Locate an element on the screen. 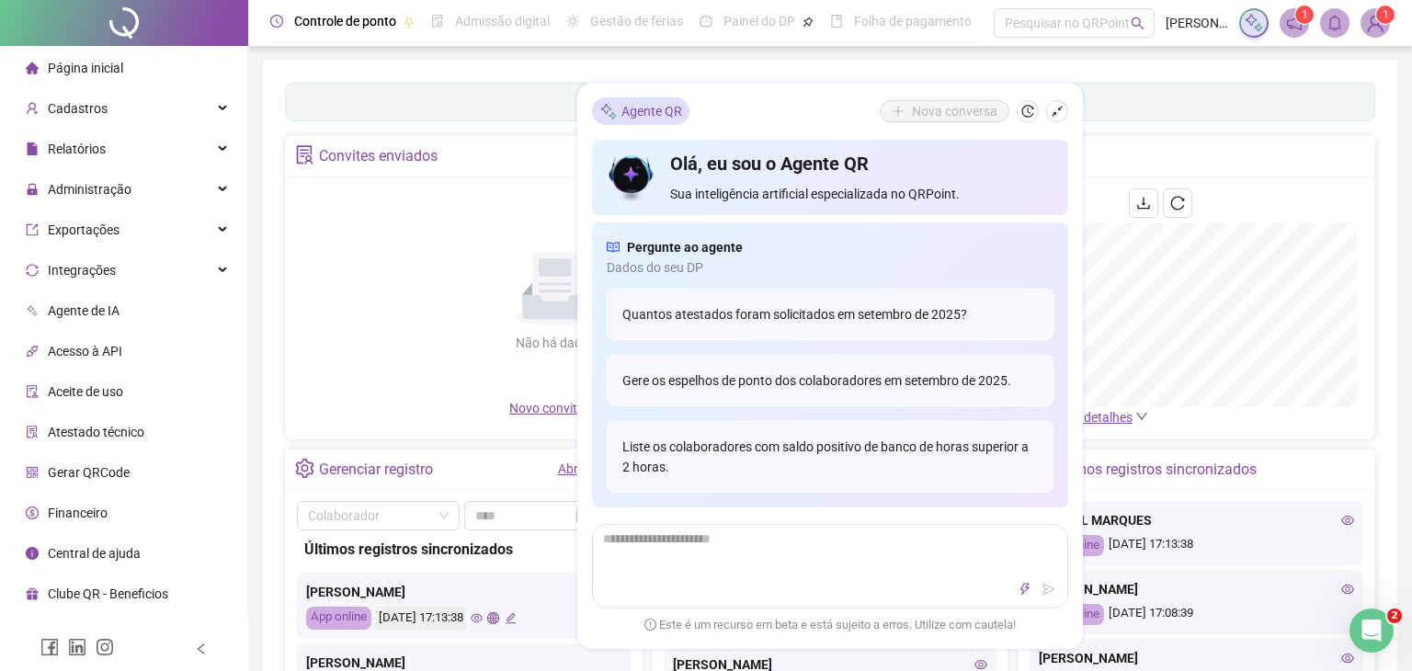 This screenshot has width=1412, height=671. span: down is located at coordinates (1141, 416).